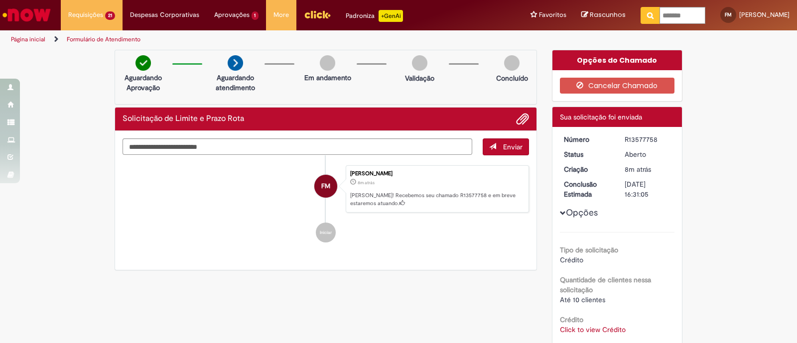 Image resolution: width=797 pixels, height=343 pixels. What do you see at coordinates (571, 320) in the screenshot?
I see `b: Crédito` at bounding box center [571, 320].